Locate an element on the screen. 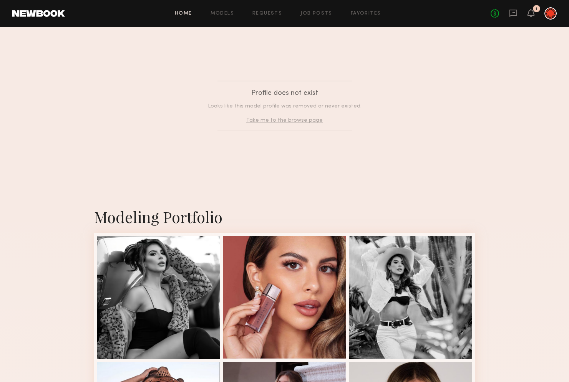  p: Looks like this model profile was removed or never existed. is located at coordinates (285, 106).